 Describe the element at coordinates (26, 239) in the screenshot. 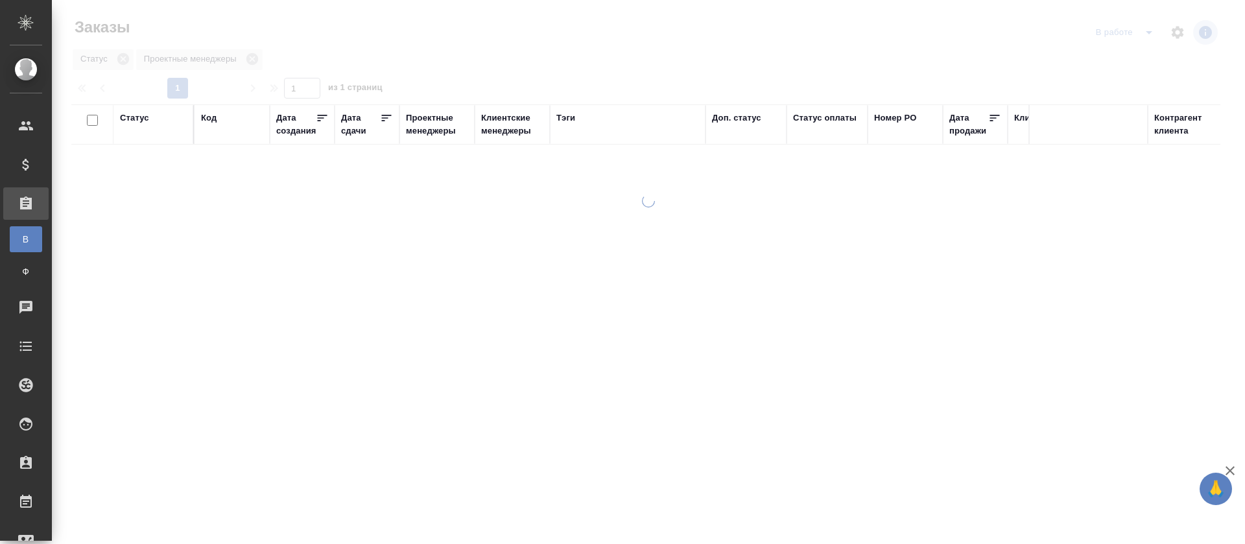

I see `a: В` at that location.